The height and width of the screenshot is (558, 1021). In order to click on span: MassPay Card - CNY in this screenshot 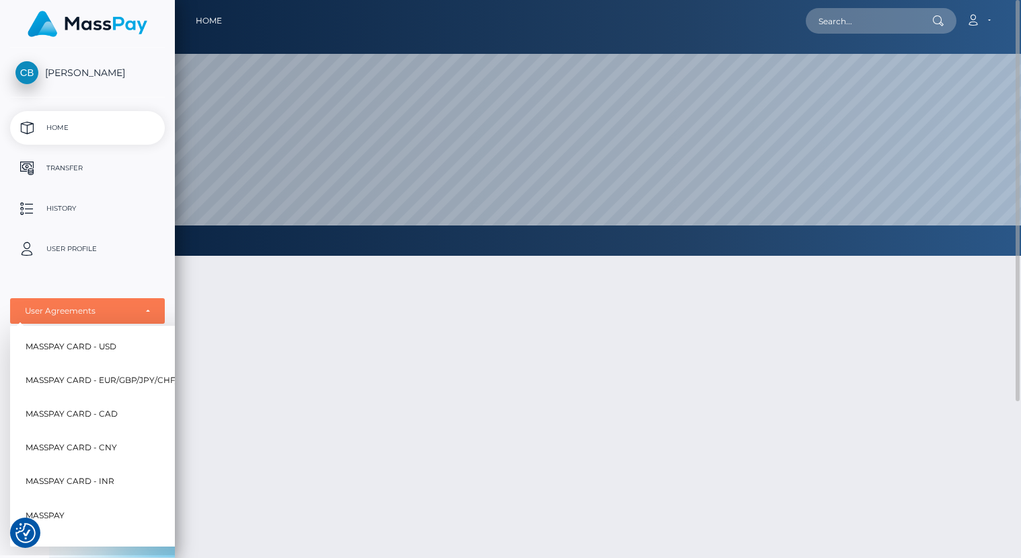, I will do `click(71, 448)`.